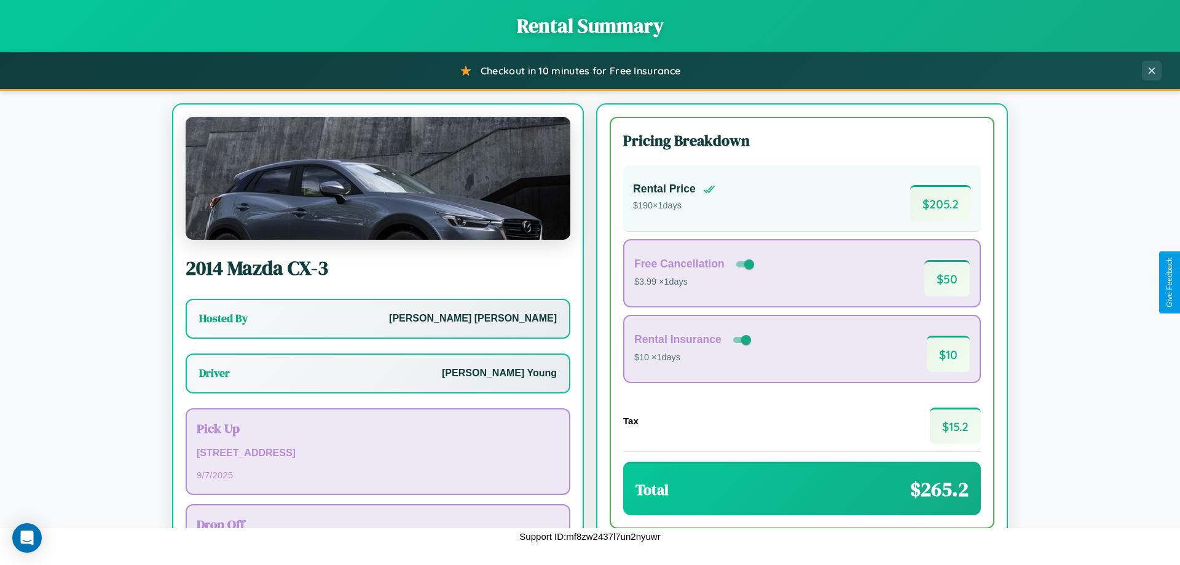 Image resolution: width=1180 pixels, height=565 pixels. Describe the element at coordinates (678, 339) in the screenshot. I see `h4: Rental Insurance` at that location.